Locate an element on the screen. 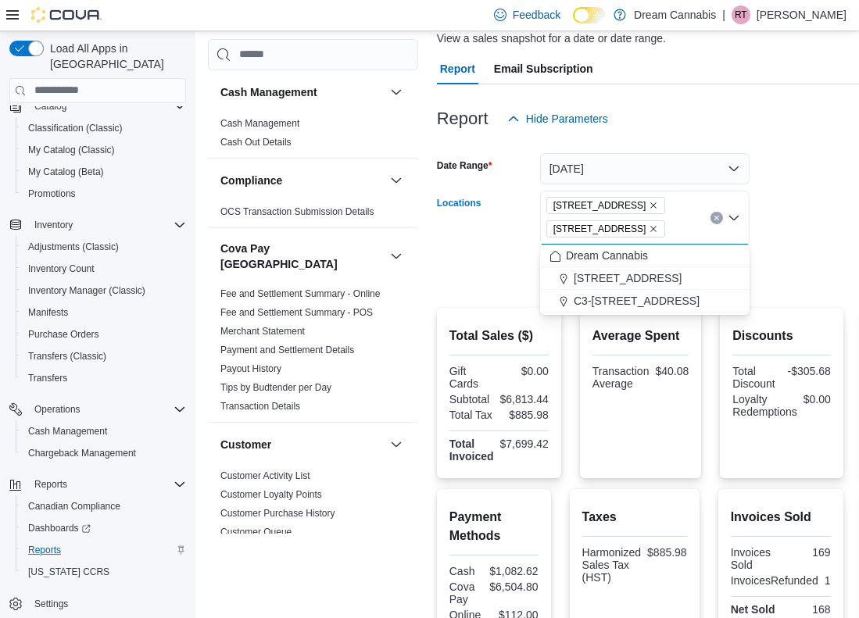  h2: Total Sales ($) is located at coordinates (499, 336).